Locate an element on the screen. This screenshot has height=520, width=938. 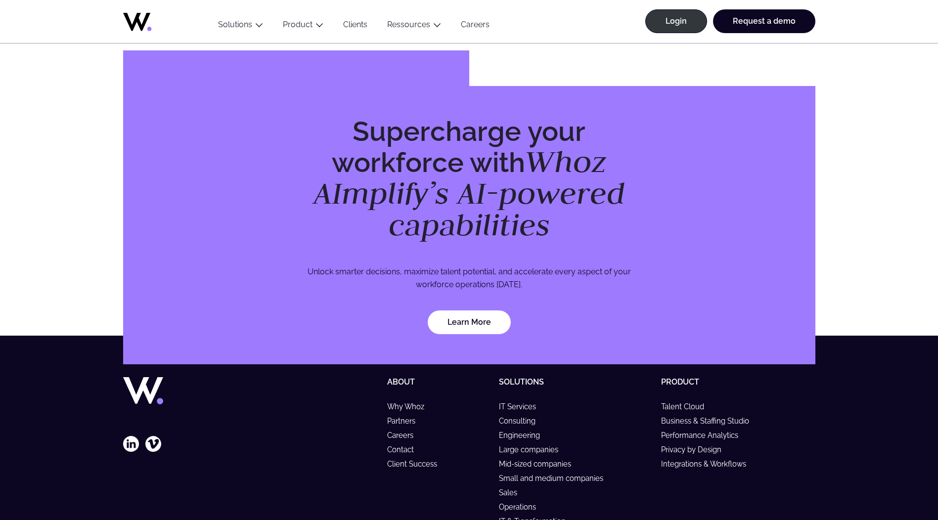
button: Ressources is located at coordinates (414, 26).